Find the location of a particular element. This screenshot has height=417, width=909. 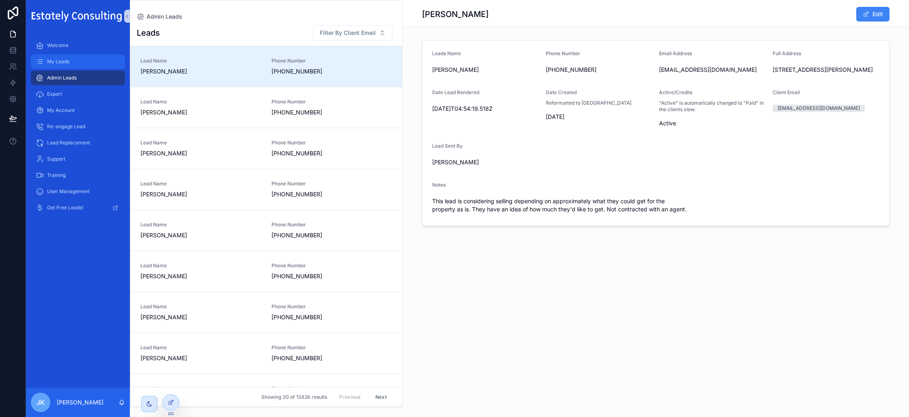

span: JK is located at coordinates (41, 403).